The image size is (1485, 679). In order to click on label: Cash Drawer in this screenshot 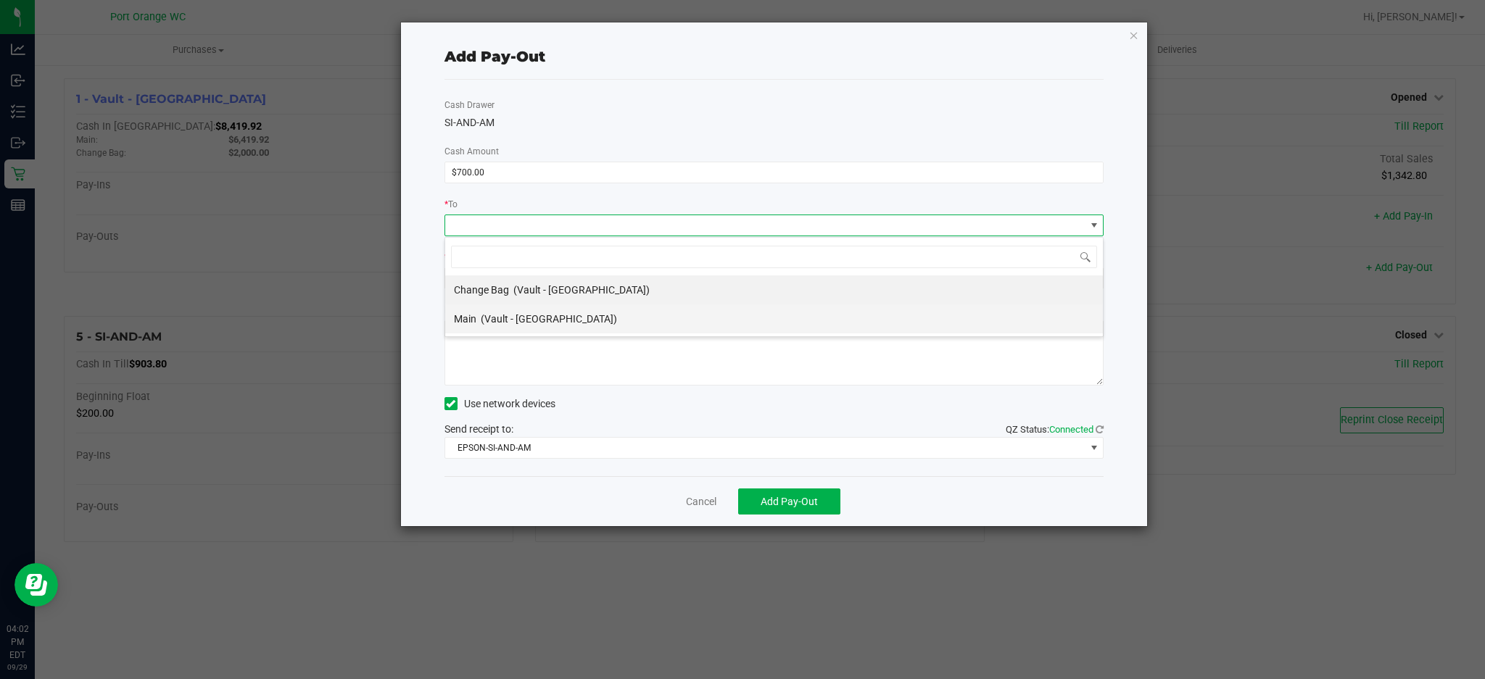, I will do `click(469, 105)`.